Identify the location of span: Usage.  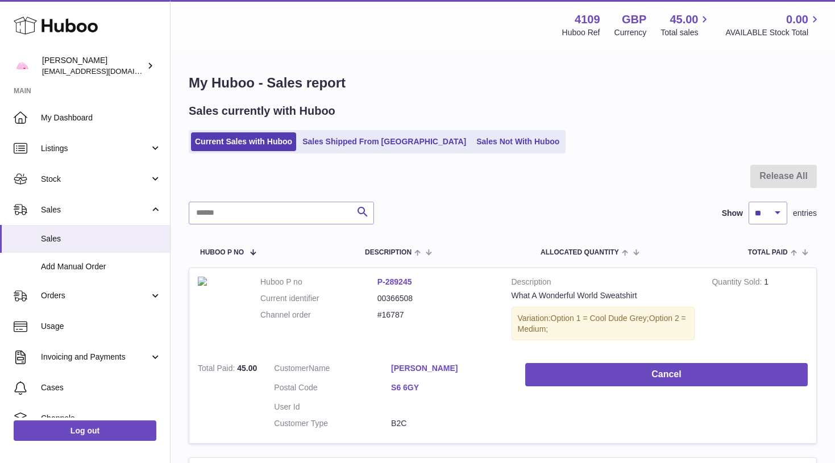
(101, 326).